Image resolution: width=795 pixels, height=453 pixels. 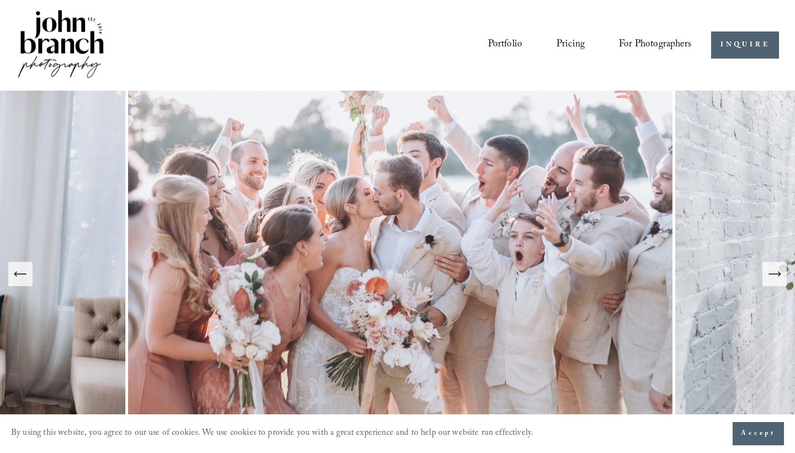 I want to click on a: folder dropdown, so click(x=655, y=45).